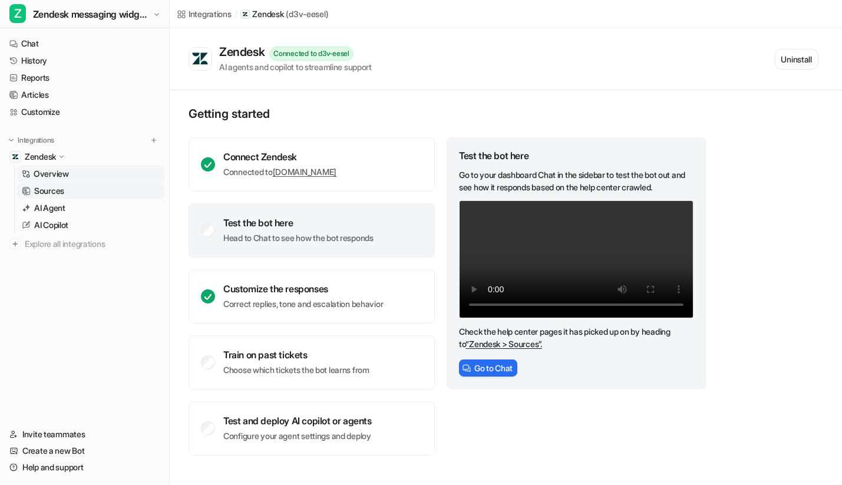 The width and height of the screenshot is (842, 485). Describe the element at coordinates (204, 14) in the screenshot. I see `a: Integrations` at that location.